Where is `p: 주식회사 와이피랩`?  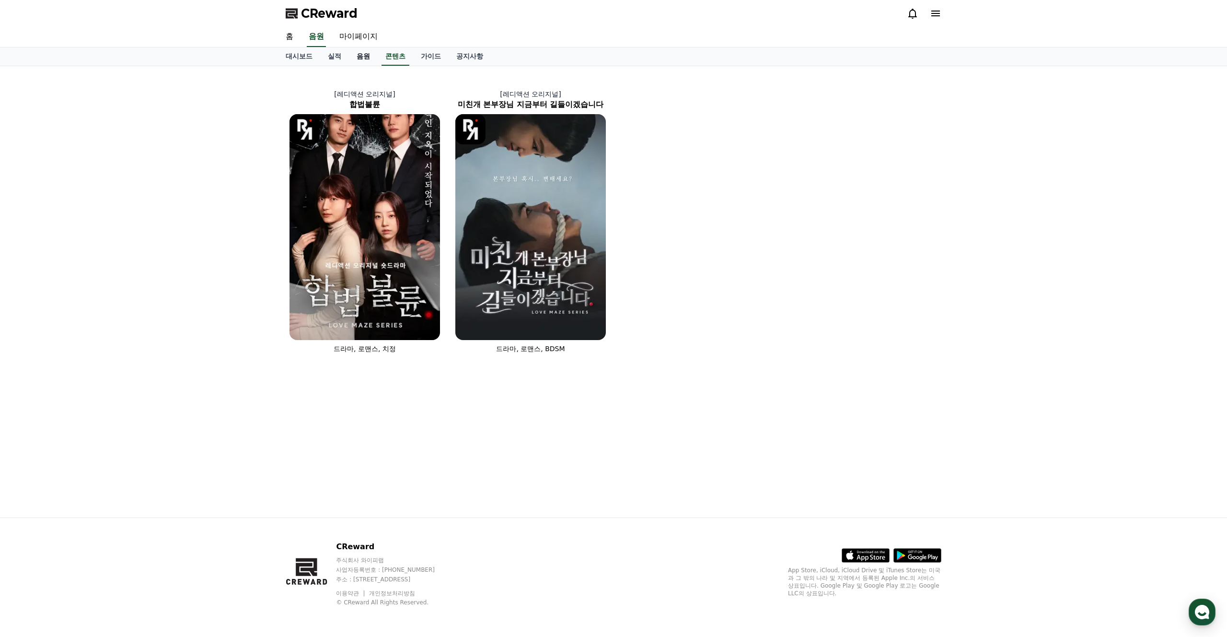 p: 주식회사 와이피랩 is located at coordinates (395, 560).